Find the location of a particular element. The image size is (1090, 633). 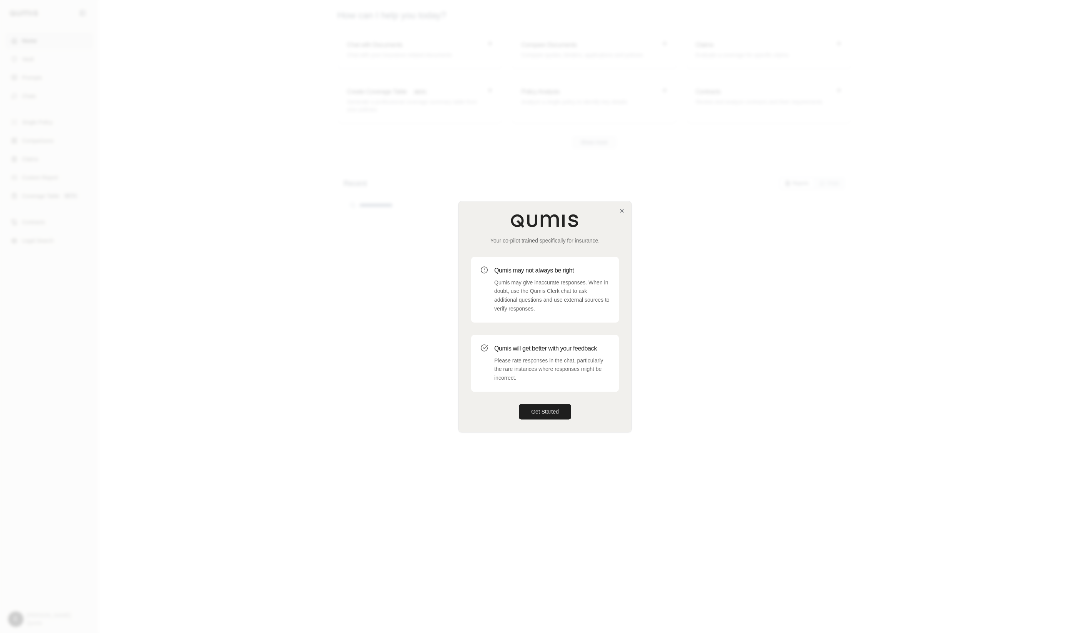

img: Qumis Logo is located at coordinates (545, 221).